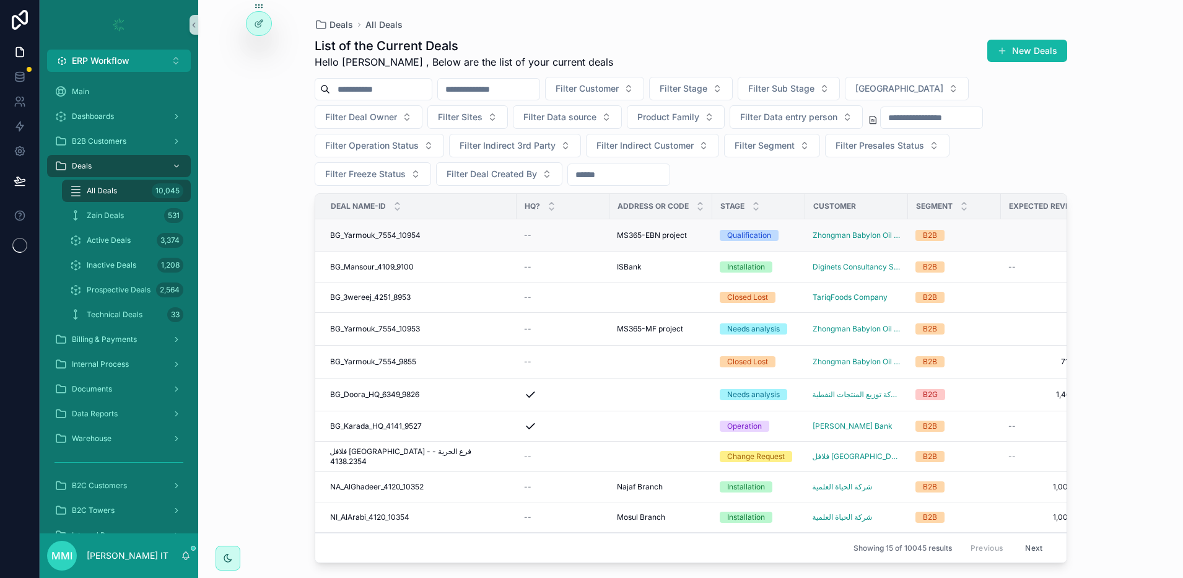  Describe the element at coordinates (753, 394) in the screenshot. I see `div: Needs analysis` at that location.